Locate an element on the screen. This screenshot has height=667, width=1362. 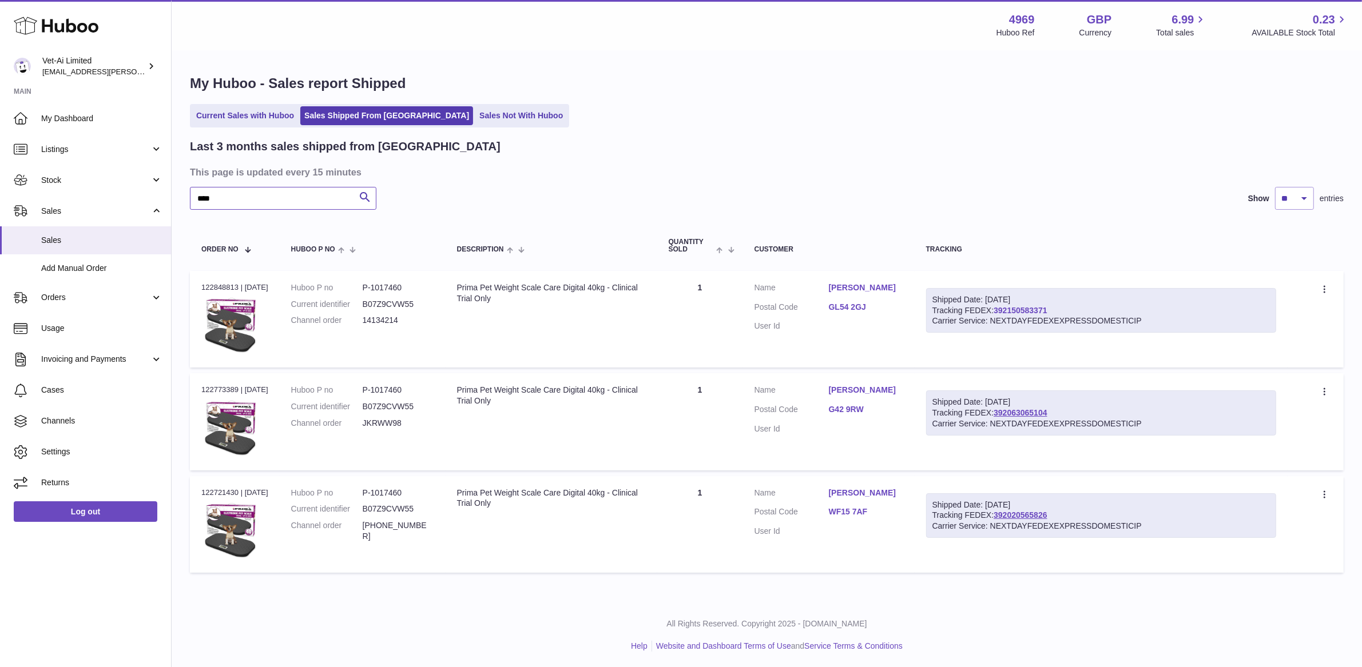
a: 392150583371 is located at coordinates (1020, 311).